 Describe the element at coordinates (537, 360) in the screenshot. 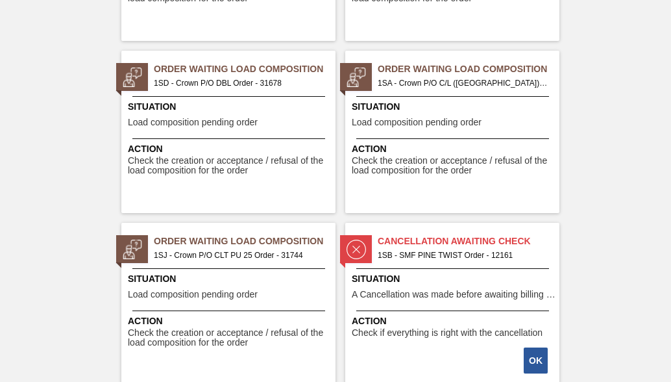

I see `div: Complete task: 2220396` at that location.